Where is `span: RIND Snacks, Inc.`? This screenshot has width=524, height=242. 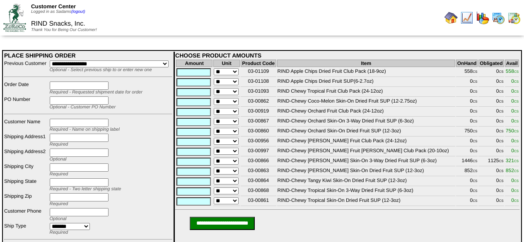
span: RIND Snacks, Inc. is located at coordinates (58, 24).